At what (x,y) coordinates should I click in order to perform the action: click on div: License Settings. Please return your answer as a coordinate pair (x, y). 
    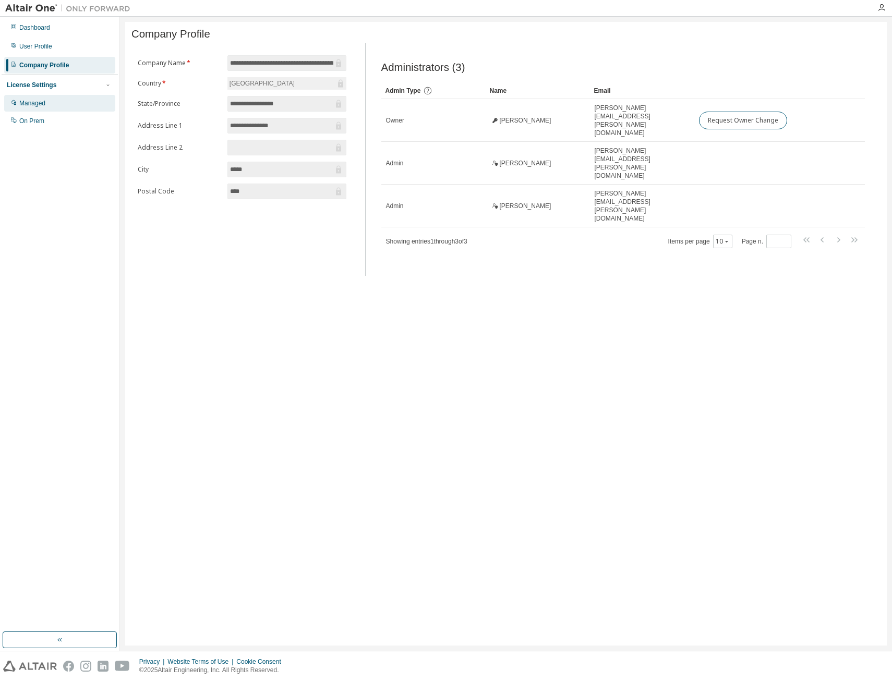
    Looking at the image, I should click on (31, 85).